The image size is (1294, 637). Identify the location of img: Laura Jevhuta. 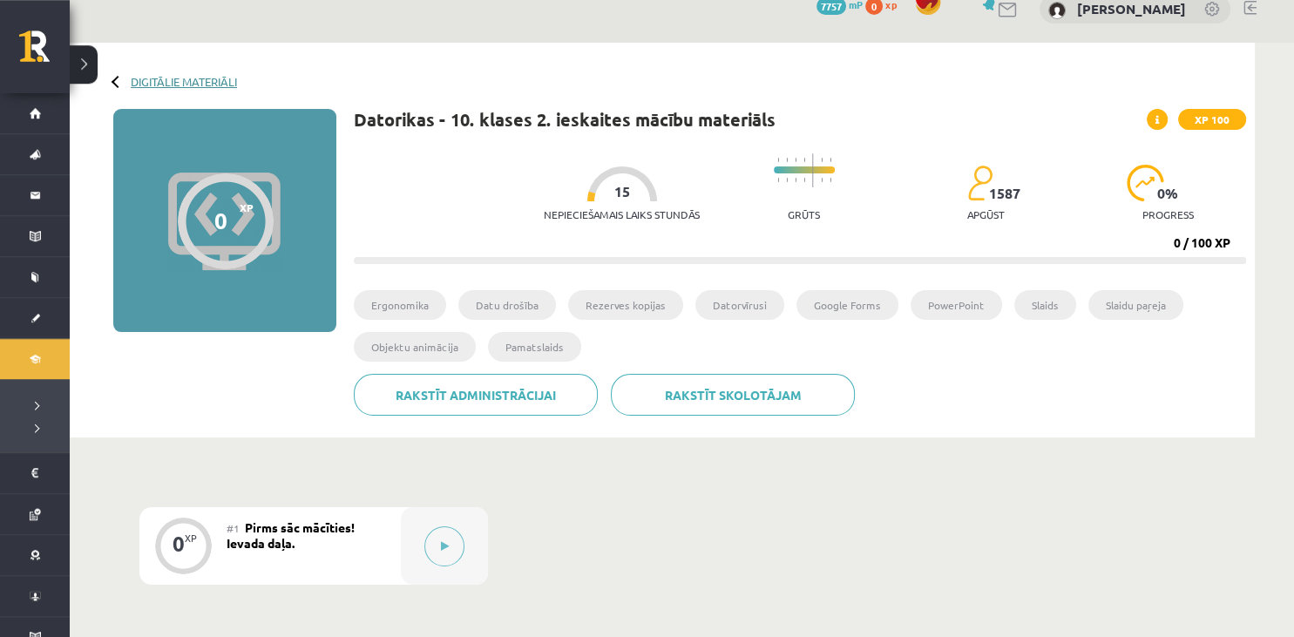
(1057, 10).